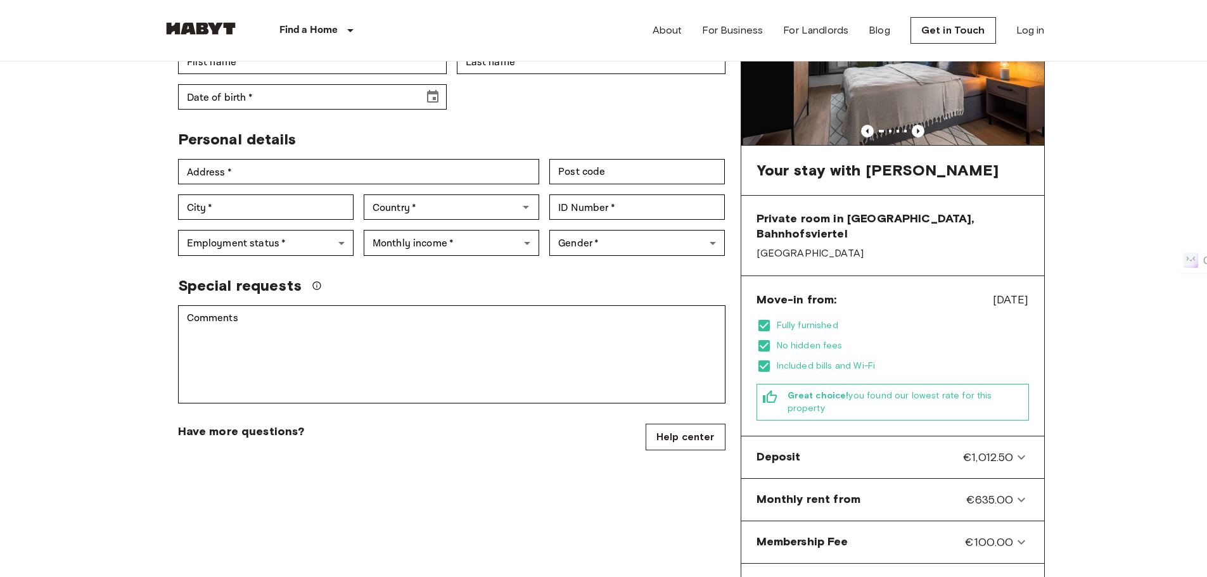 The height and width of the screenshot is (577, 1207). I want to click on div: Monthly rent from€635.00, so click(892, 500).